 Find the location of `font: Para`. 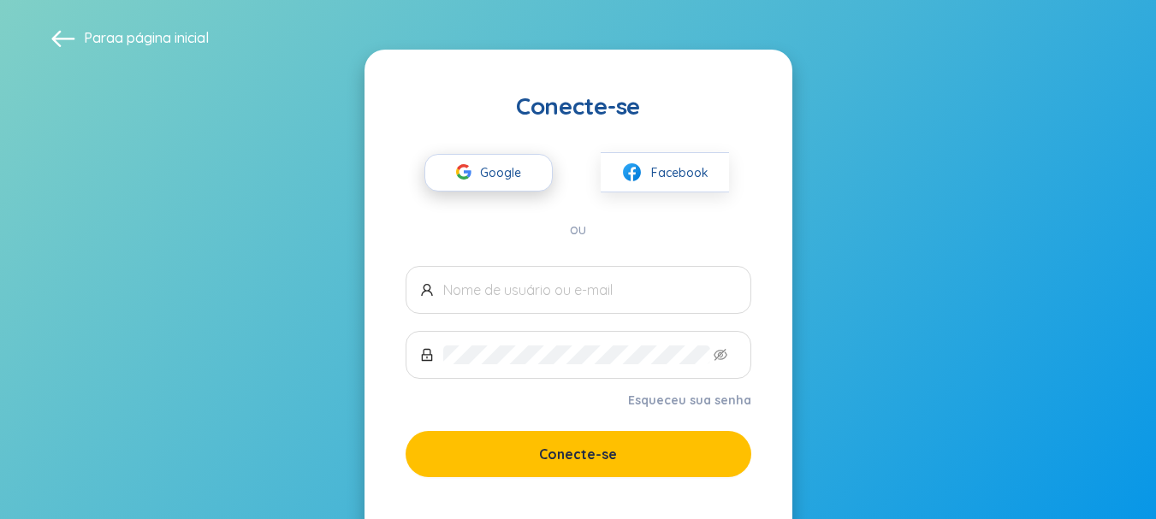

font: Para is located at coordinates (99, 38).